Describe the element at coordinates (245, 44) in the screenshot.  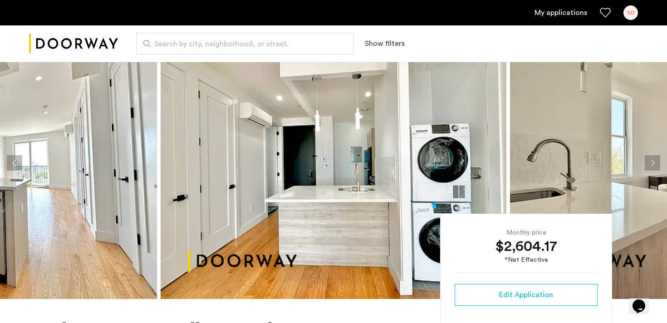
I see `input: Apartment Search` at that location.